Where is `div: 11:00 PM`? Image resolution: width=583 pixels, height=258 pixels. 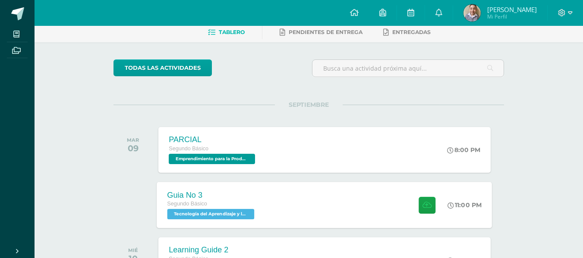 div: 11:00 PM is located at coordinates (465, 205).